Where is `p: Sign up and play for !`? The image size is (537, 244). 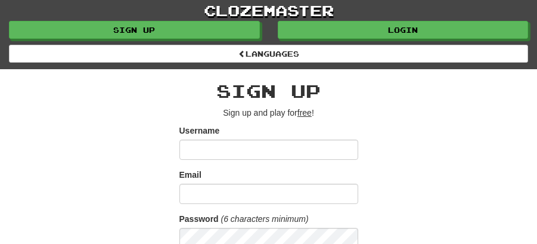
p: Sign up and play for ! is located at coordinates (269, 113).